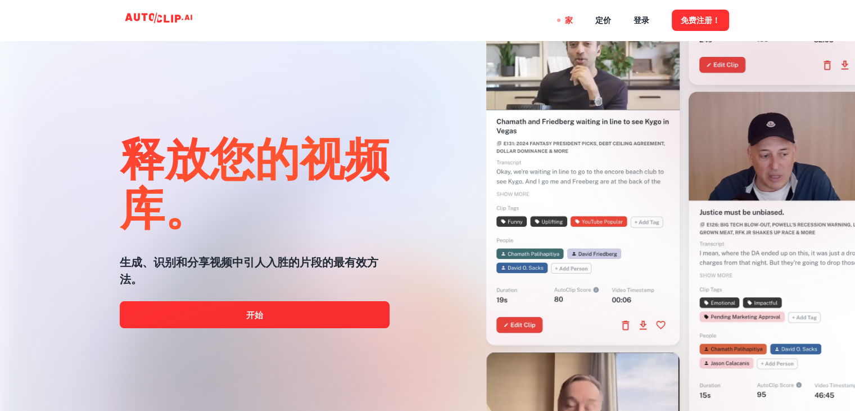 The height and width of the screenshot is (411, 855). I want to click on font: 家, so click(569, 21).